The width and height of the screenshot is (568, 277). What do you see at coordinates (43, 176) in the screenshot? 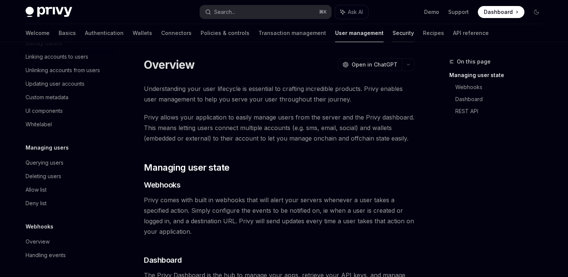
I see `div: Deleting users` at bounding box center [43, 176].